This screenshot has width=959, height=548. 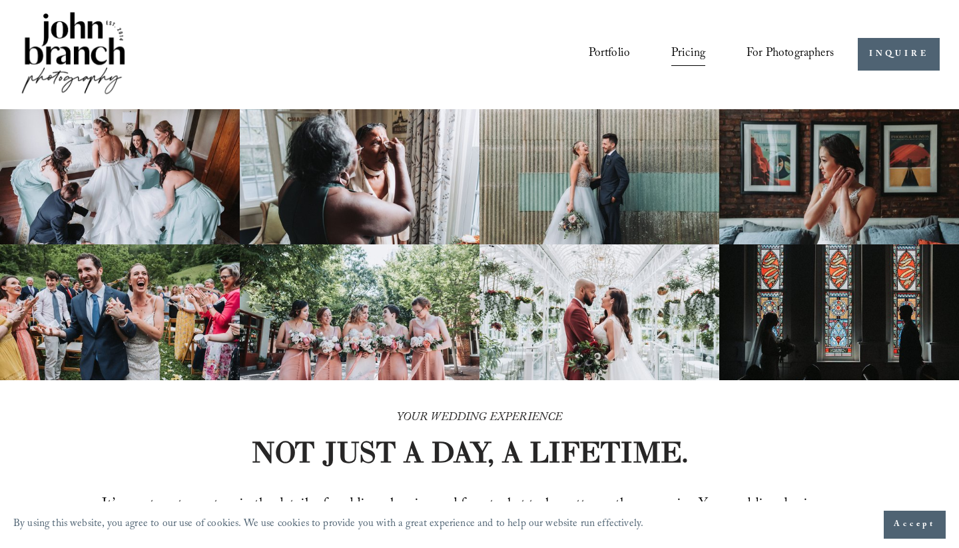 I want to click on a: folder dropdown, so click(x=790, y=55).